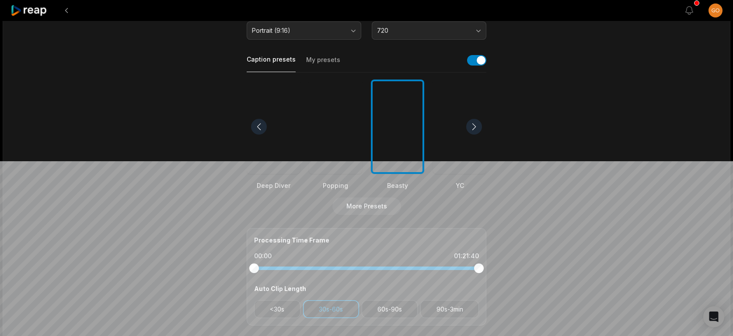 The height and width of the screenshot is (336, 733). I want to click on button: Portrait (9:16), so click(304, 31).